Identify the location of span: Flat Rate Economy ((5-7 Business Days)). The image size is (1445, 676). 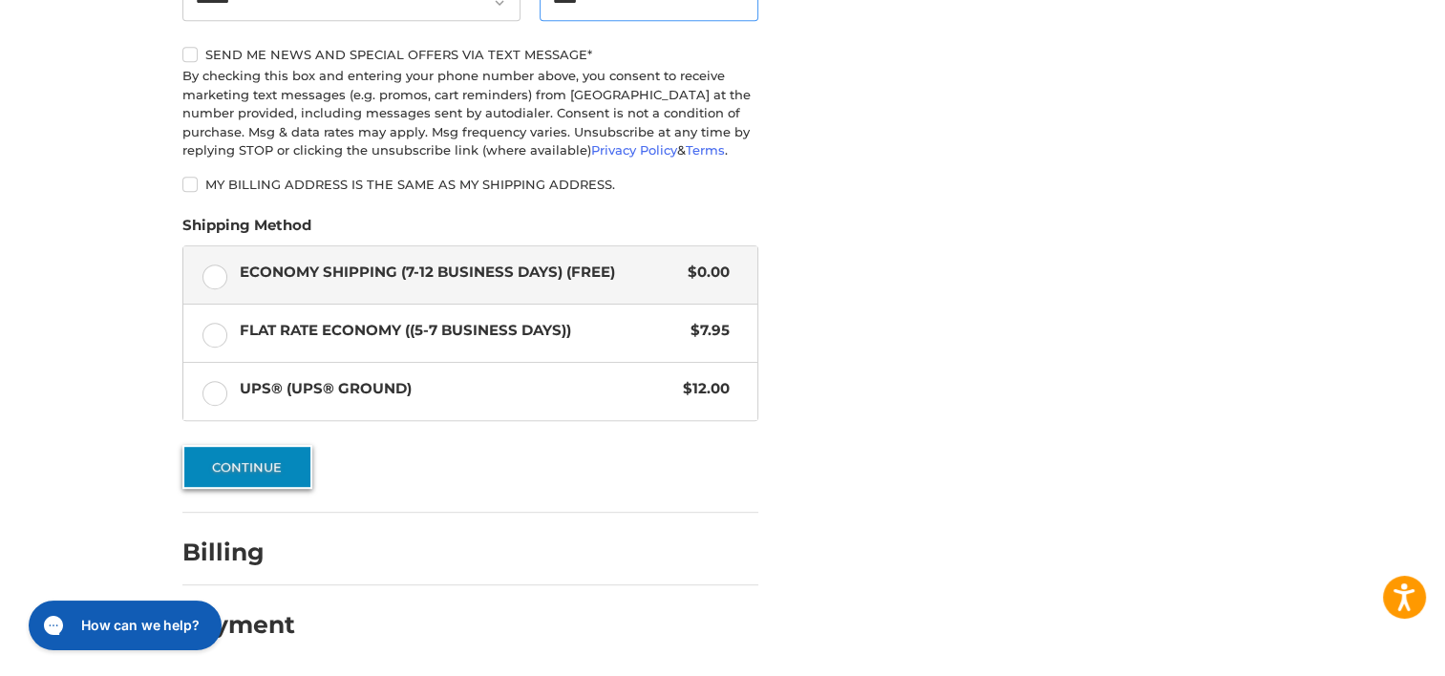
(460, 330).